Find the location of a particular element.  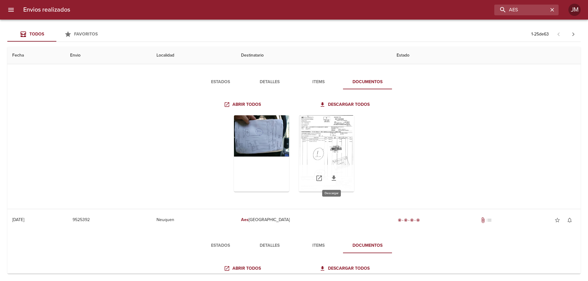

span: star_border is located at coordinates (557, 220).